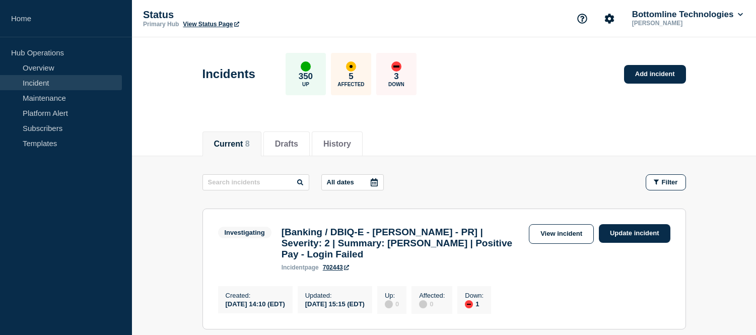  What do you see at coordinates (432, 295) in the screenshot?
I see `p: Affected :` at bounding box center [432, 295].